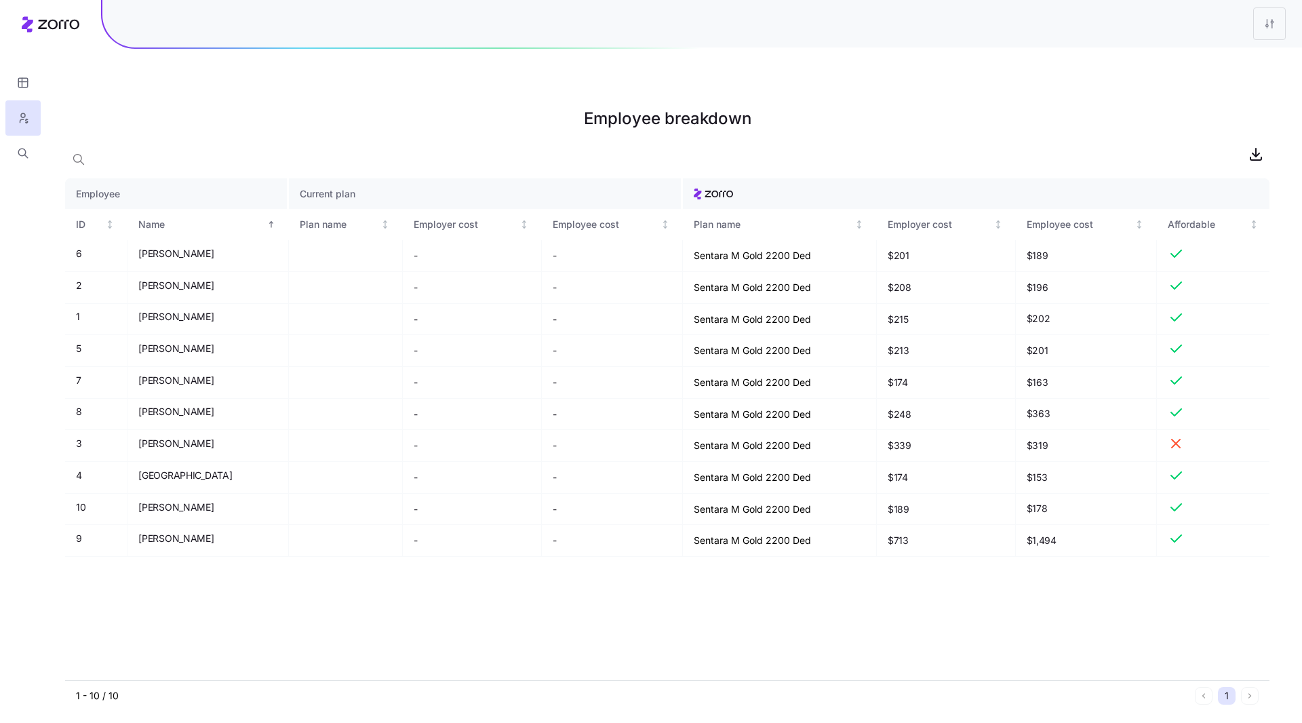  What do you see at coordinates (1086, 477) in the screenshot?
I see `span: $153` at bounding box center [1086, 477].